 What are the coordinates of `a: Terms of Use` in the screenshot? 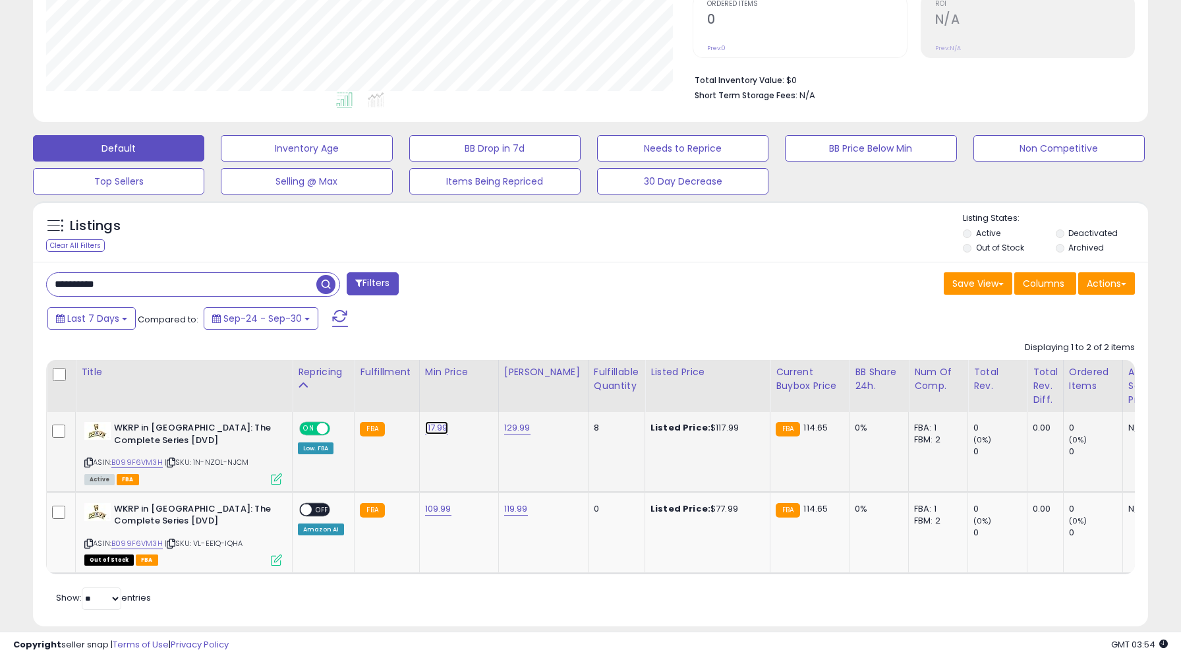 It's located at (140, 644).